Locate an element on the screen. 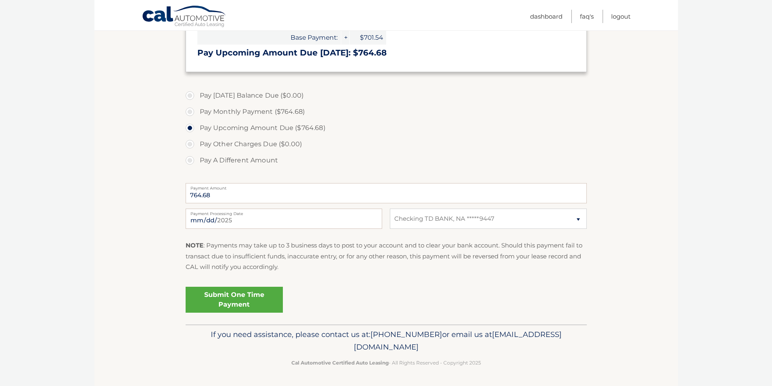  p: : Payments may take up to 3 business days to post to your account and to clear your bank account.... is located at coordinates (386, 256).